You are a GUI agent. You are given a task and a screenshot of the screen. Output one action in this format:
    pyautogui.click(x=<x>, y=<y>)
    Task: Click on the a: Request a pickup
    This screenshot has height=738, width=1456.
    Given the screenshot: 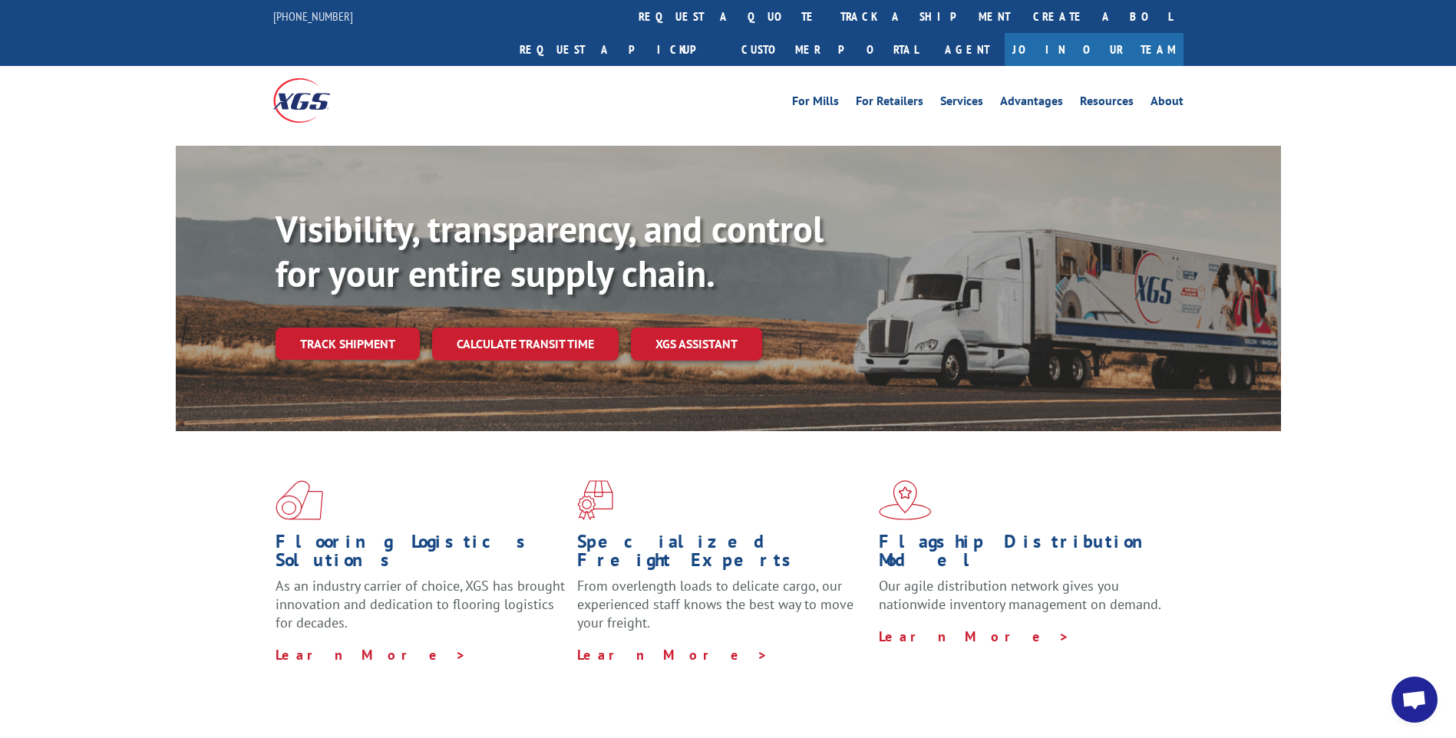 What is the action you would take?
    pyautogui.click(x=619, y=49)
    